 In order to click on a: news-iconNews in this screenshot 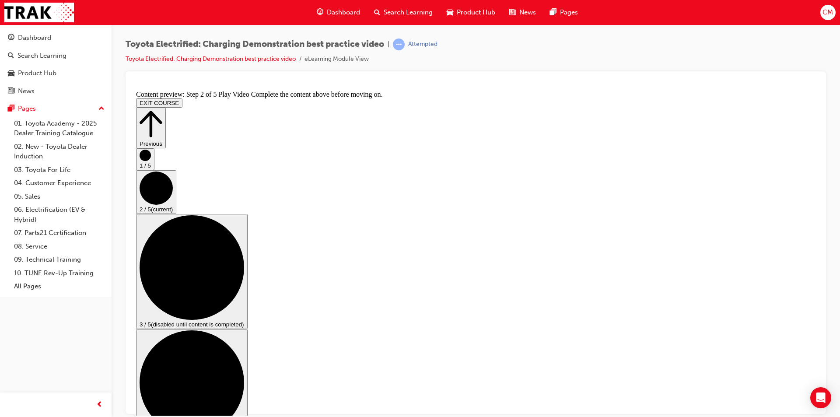, I will do `click(522, 12)`.